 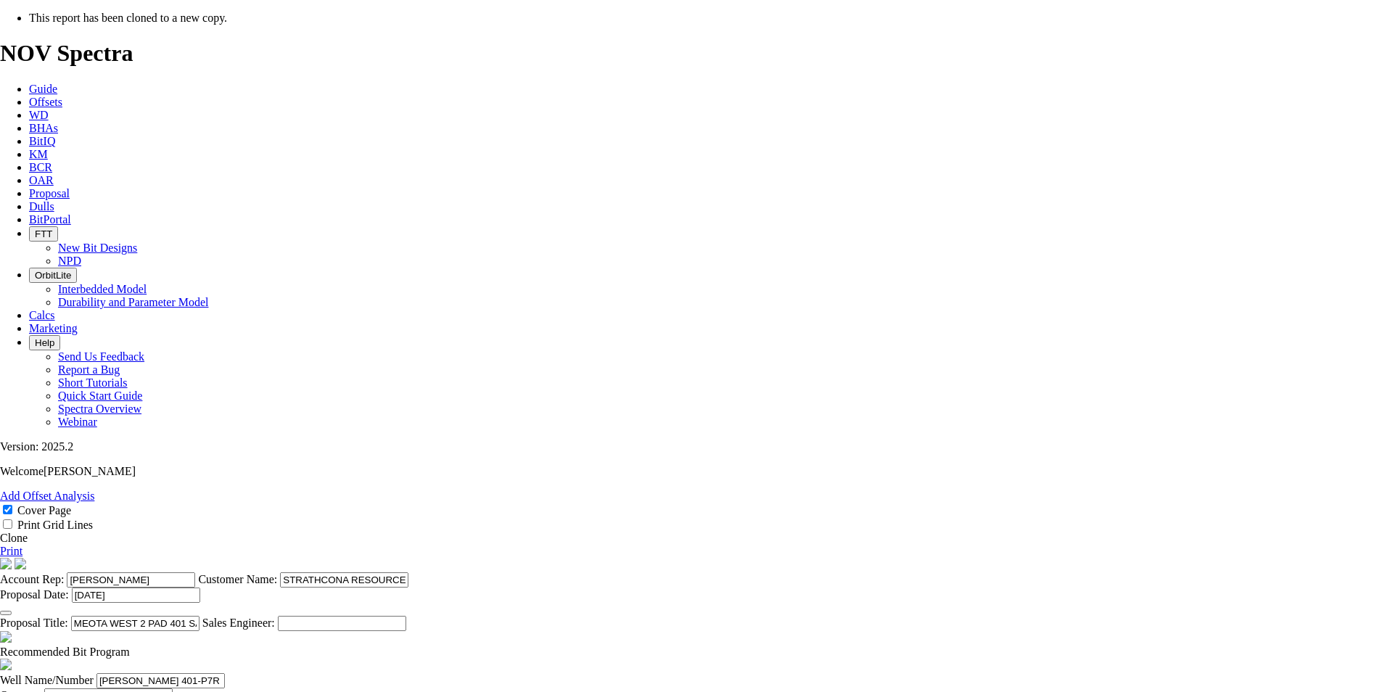 What do you see at coordinates (43, 89) in the screenshot?
I see `span: Guide` at bounding box center [43, 89].